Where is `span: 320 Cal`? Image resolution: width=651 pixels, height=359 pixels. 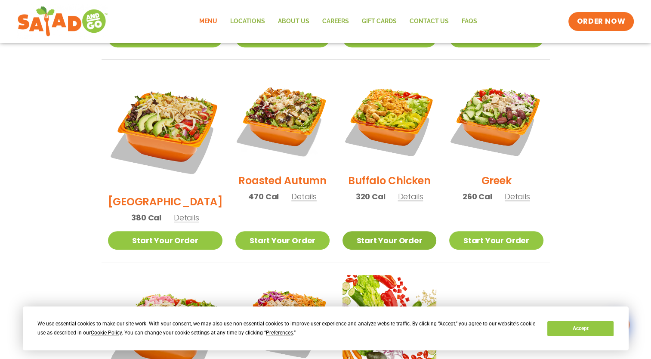 span: 320 Cal is located at coordinates (371, 196).